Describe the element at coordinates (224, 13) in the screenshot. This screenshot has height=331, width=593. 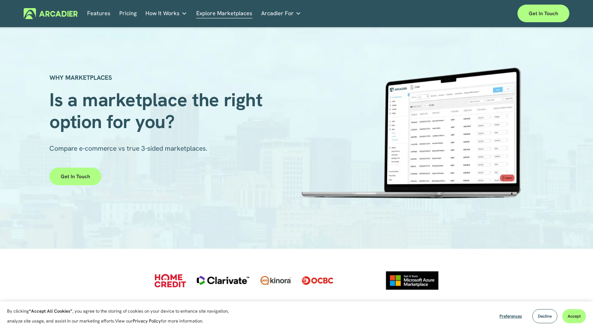
I see `a: Explore Marketplaces` at that location.